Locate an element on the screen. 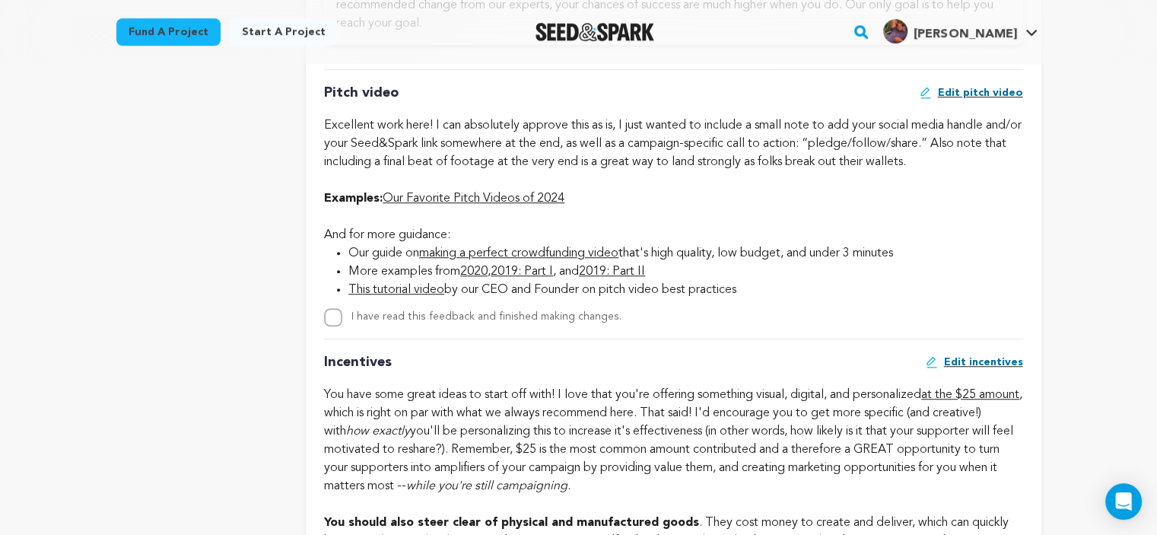 This screenshot has height=535, width=1157. a: 2019: Part II is located at coordinates (612, 272).